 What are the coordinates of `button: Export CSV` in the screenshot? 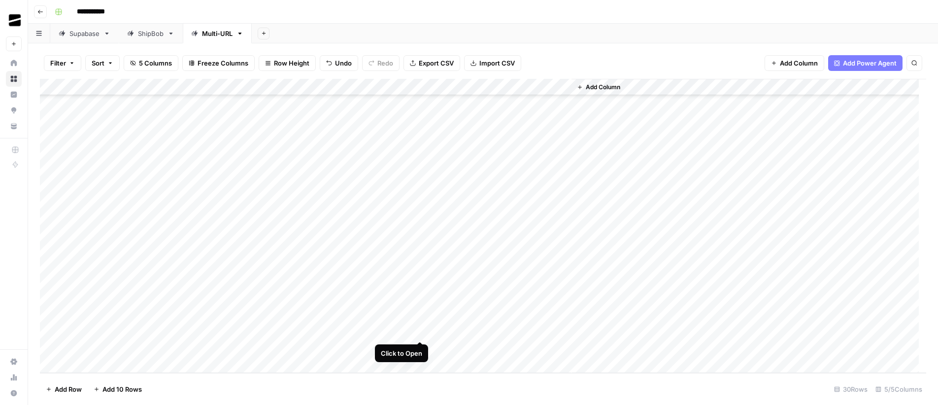 It's located at (432, 63).